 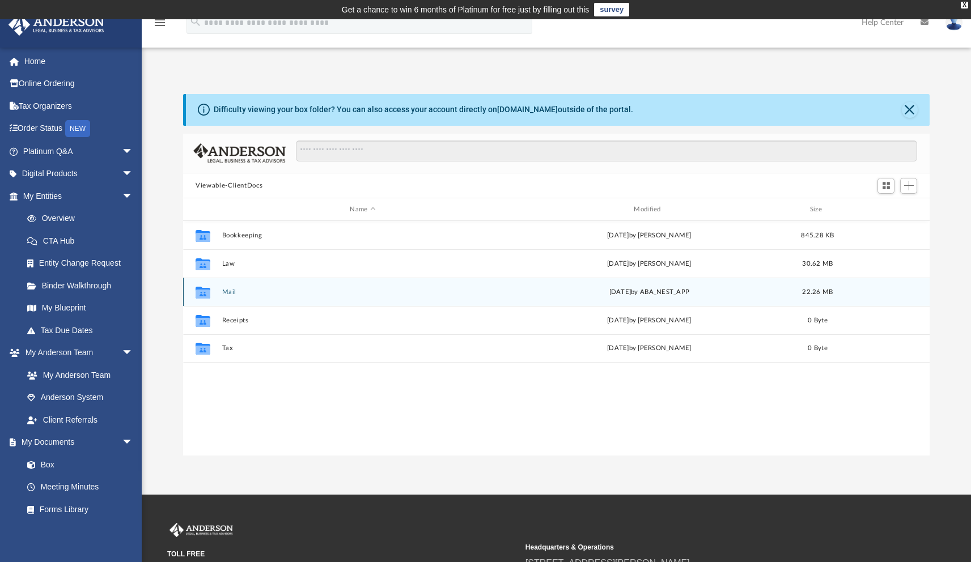 What do you see at coordinates (818, 292) in the screenshot?
I see `span: 22.26 MB` at bounding box center [818, 292].